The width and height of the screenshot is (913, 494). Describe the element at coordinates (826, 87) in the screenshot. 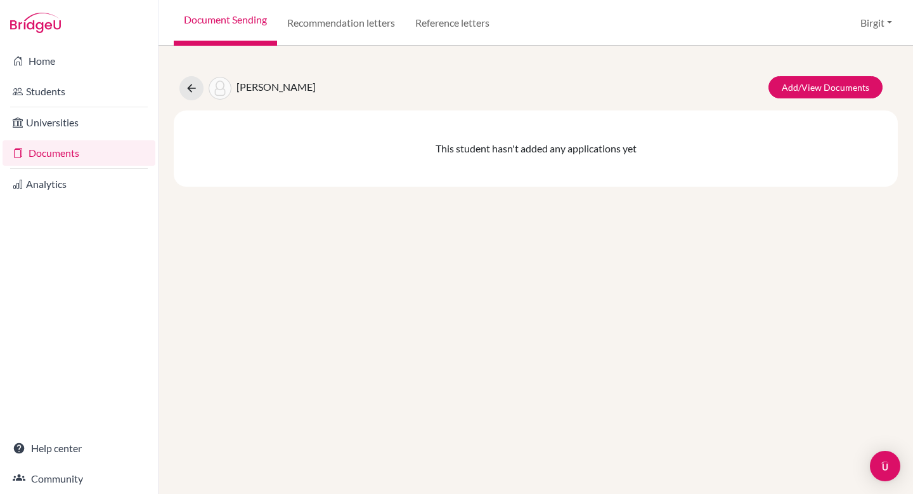

I see `a: Add/View Documents` at that location.